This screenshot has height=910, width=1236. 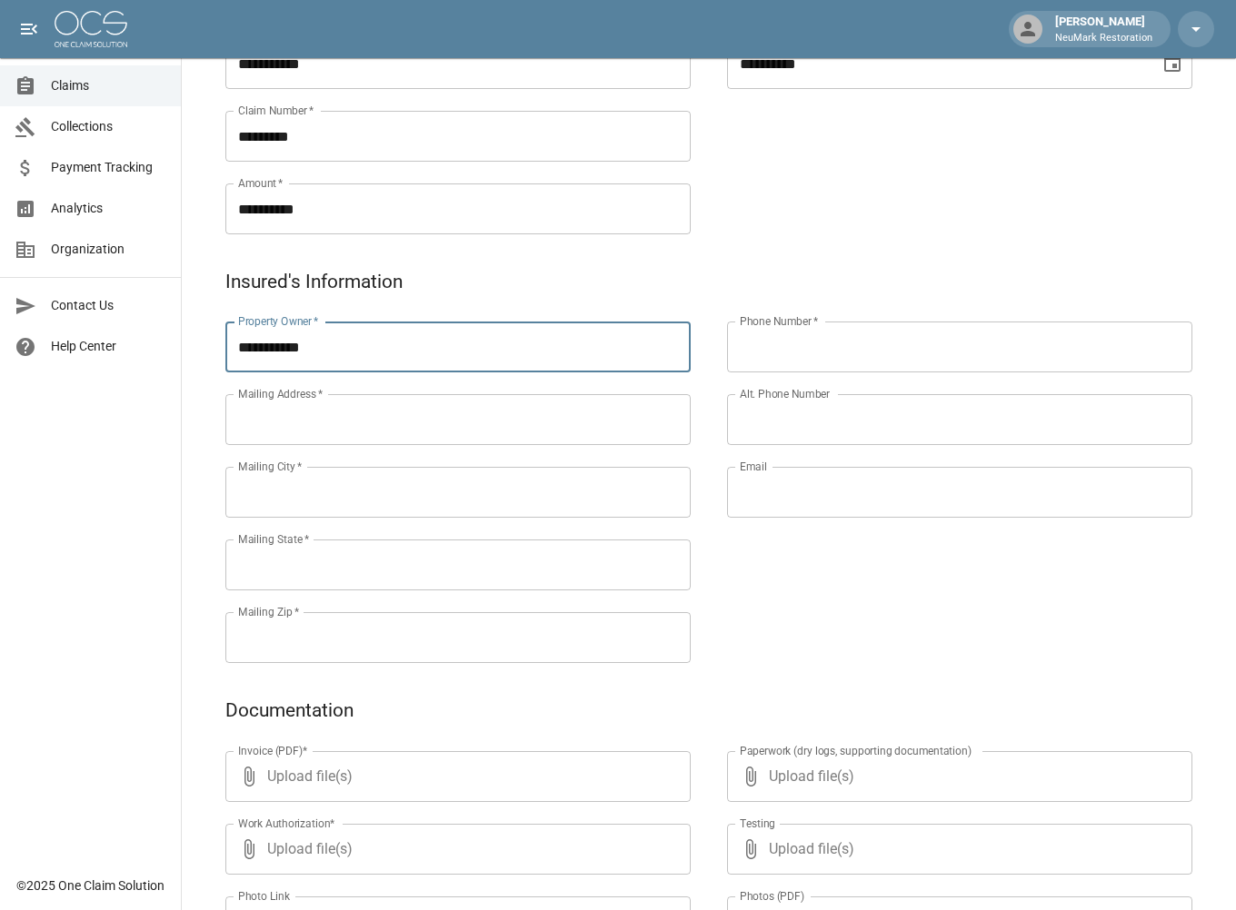 I want to click on div: © 2025 One Claim Solution, so click(x=90, y=886).